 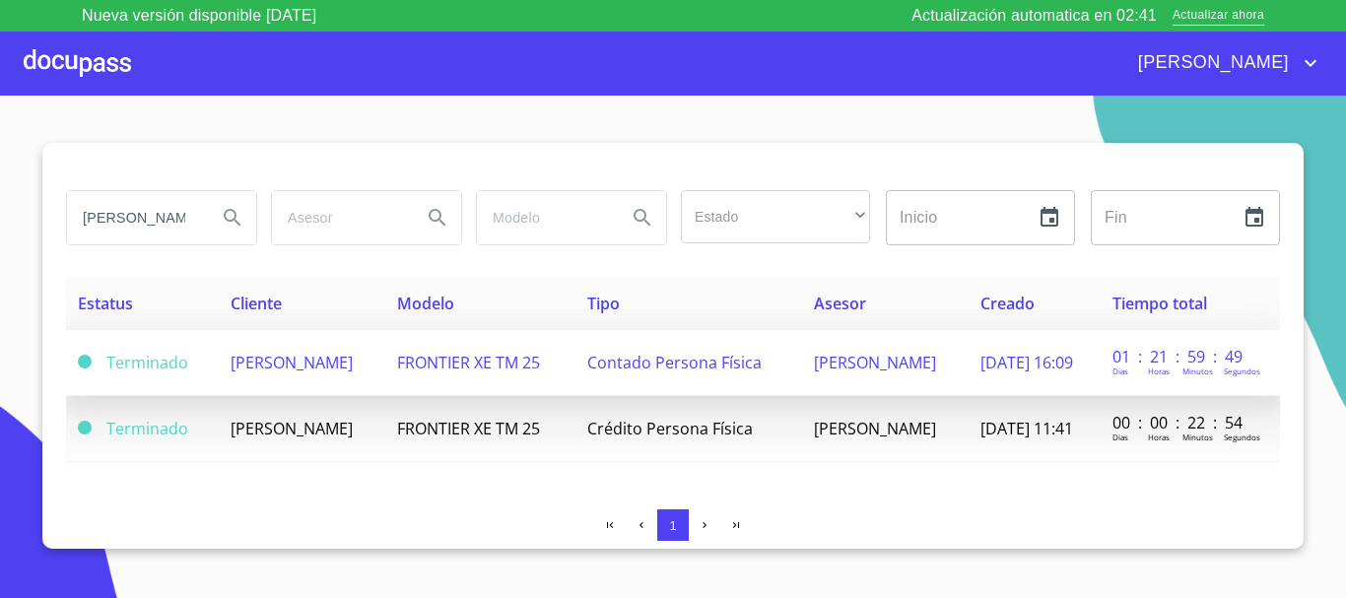 What do you see at coordinates (673, 525) in the screenshot?
I see `button: 1` at bounding box center [673, 525].